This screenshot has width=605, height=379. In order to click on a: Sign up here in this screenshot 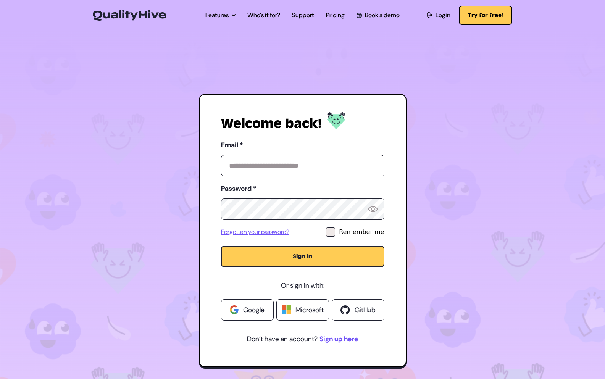, I will do `click(338, 339)`.